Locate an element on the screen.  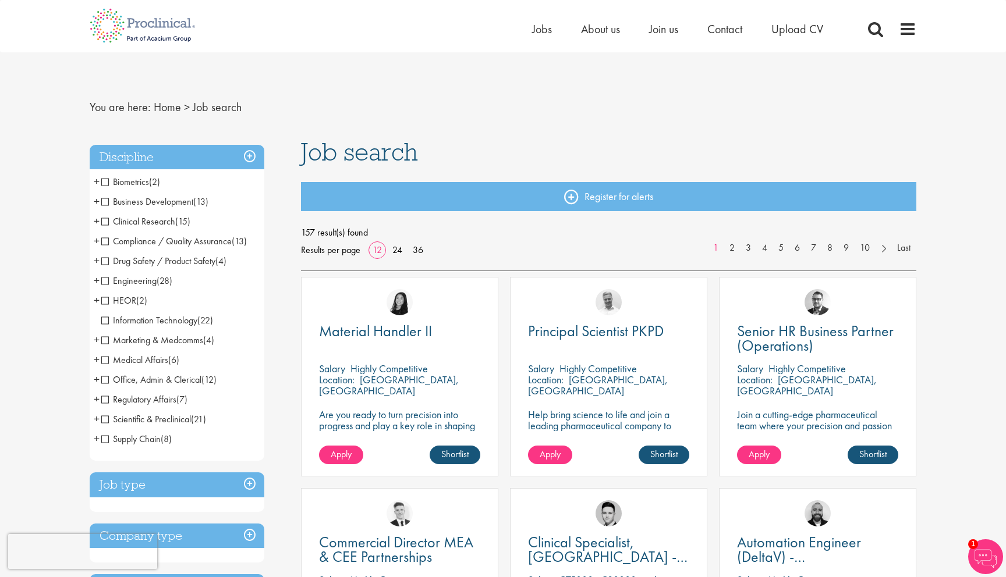
div: Discipline is located at coordinates (177, 157).